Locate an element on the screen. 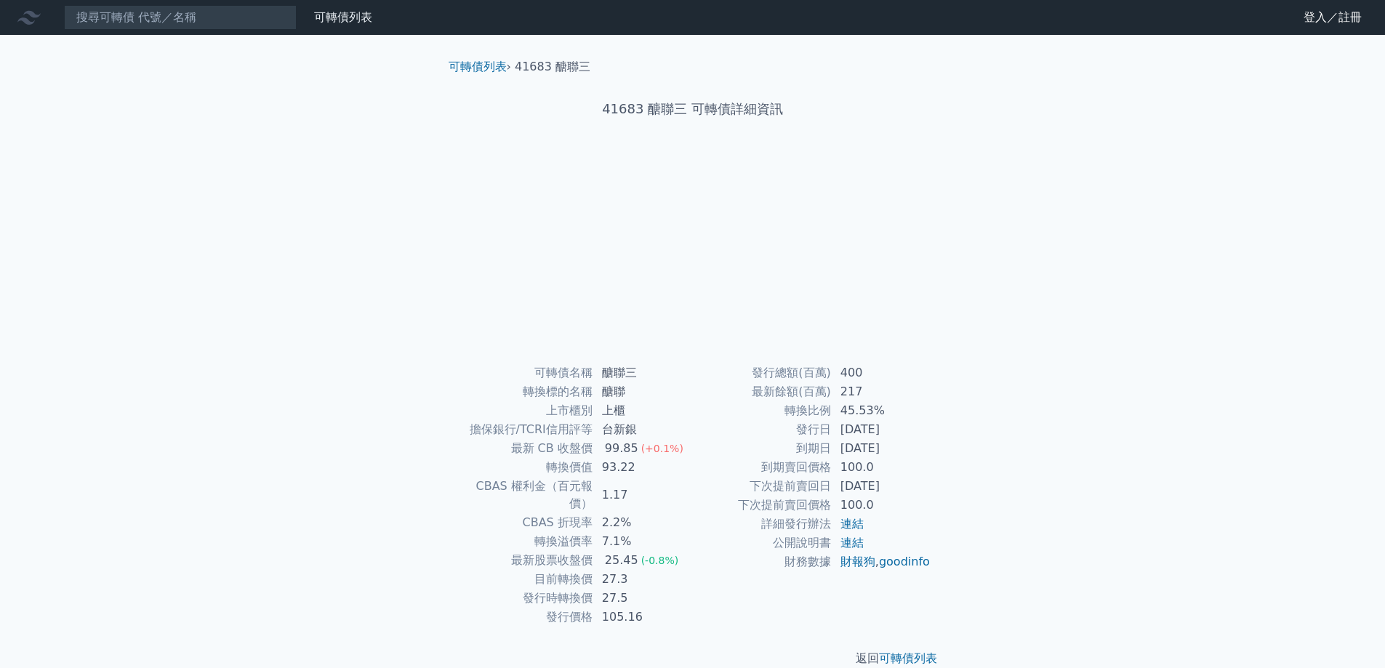 This screenshot has height=668, width=1385. a: 財報狗 is located at coordinates (858, 561).